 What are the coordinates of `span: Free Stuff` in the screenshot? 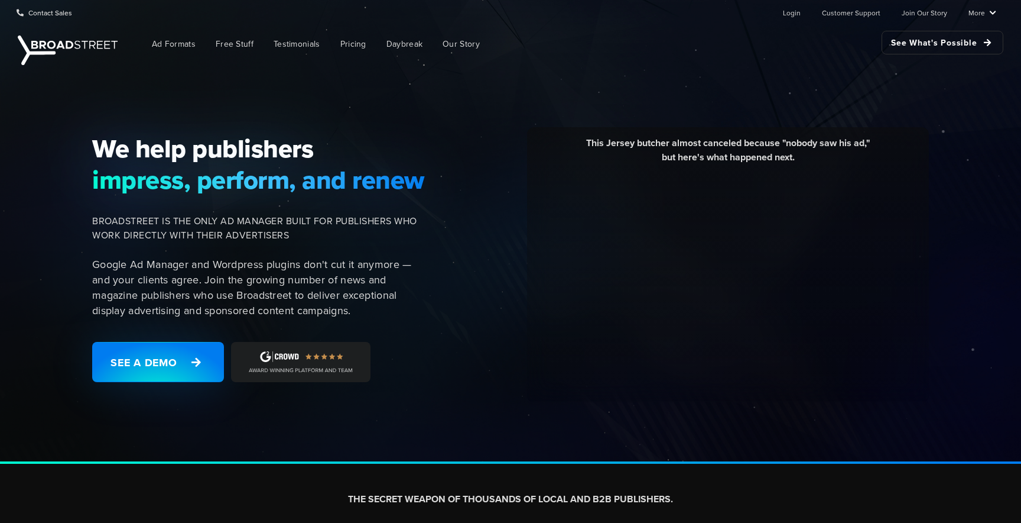 It's located at (235, 44).